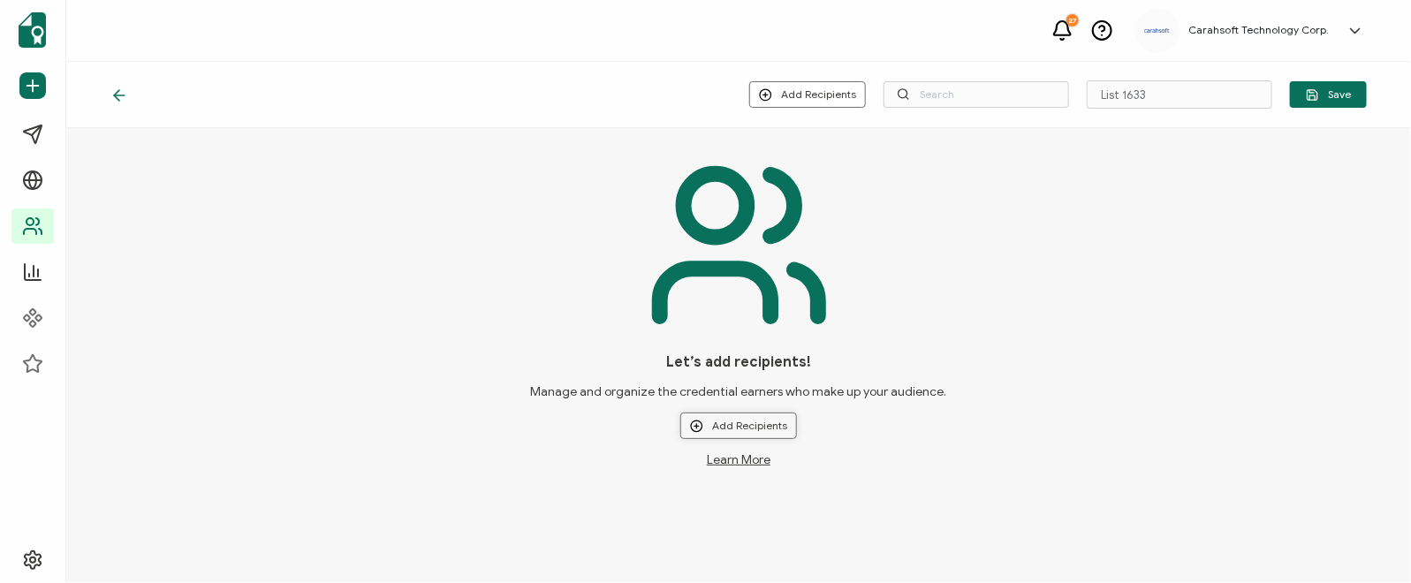 This screenshot has height=583, width=1411. I want to click on button: Save, so click(1328, 95).